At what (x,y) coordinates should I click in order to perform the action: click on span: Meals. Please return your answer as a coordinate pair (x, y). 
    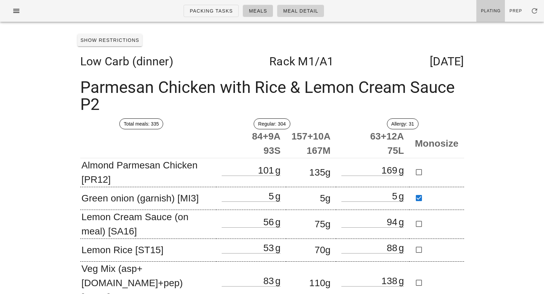
    Looking at the image, I should click on (258, 11).